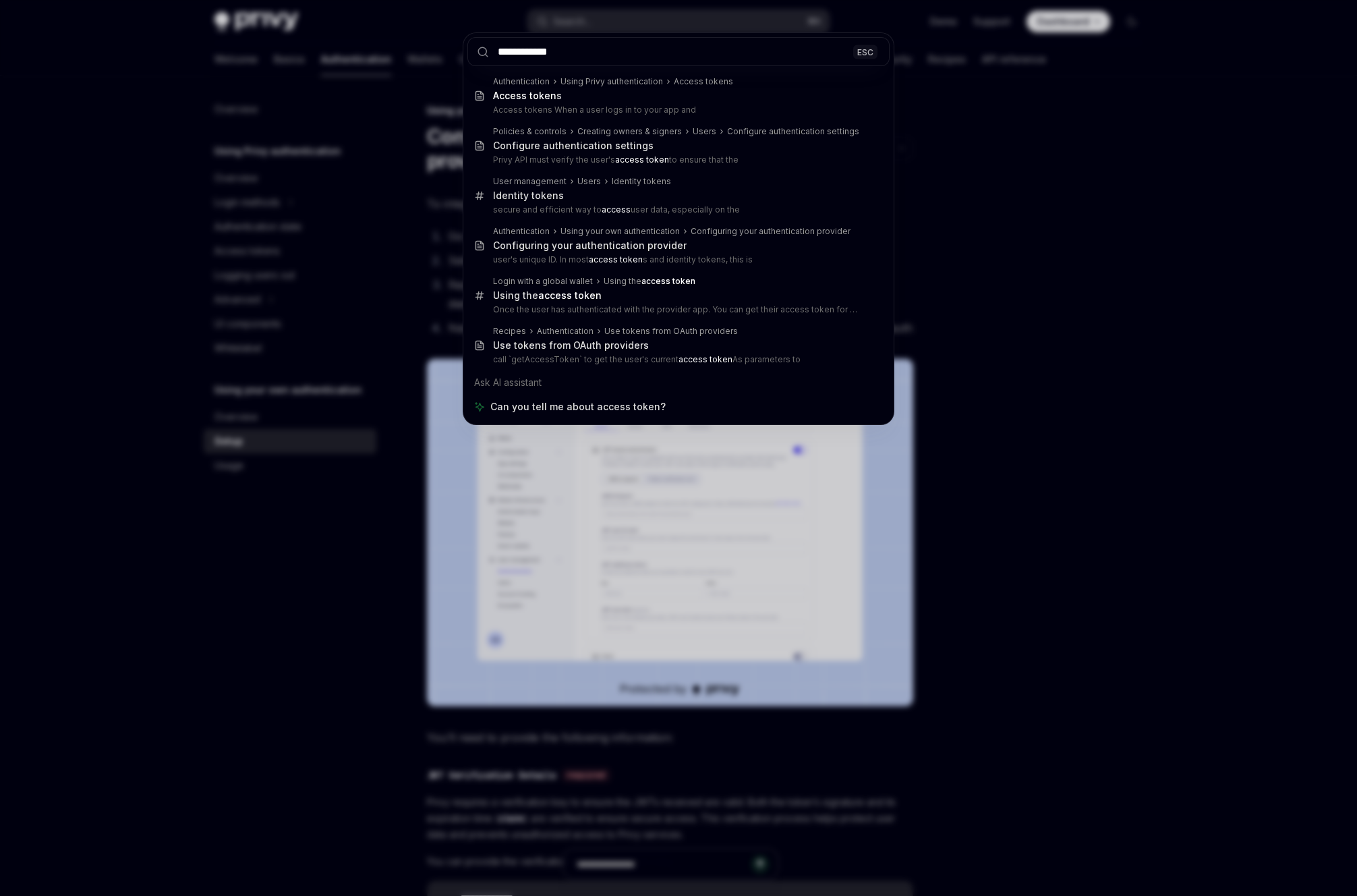 This screenshot has height=896, width=1357. Describe the element at coordinates (704, 82) in the screenshot. I see `div: Access tokens` at that location.